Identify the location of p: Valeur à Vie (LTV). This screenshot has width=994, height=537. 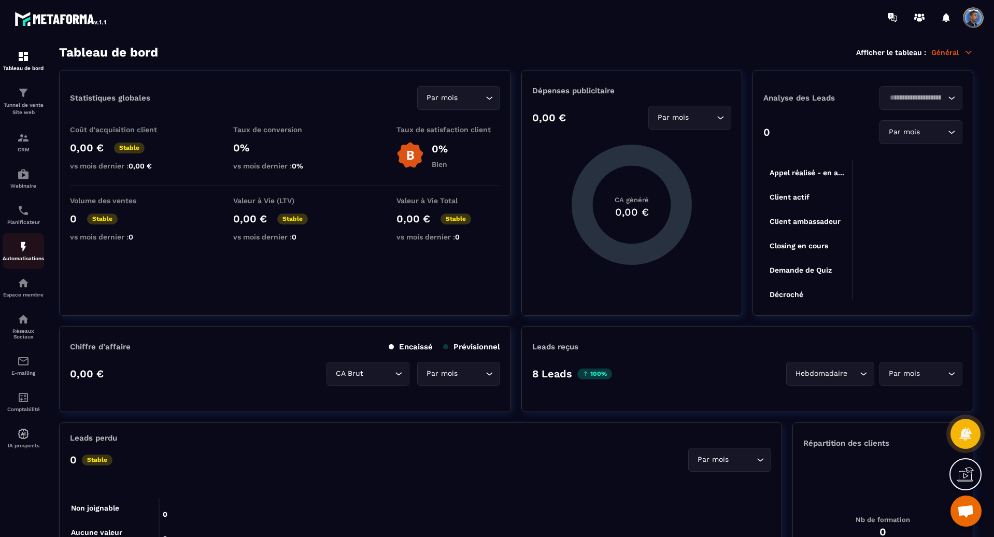
(285, 201).